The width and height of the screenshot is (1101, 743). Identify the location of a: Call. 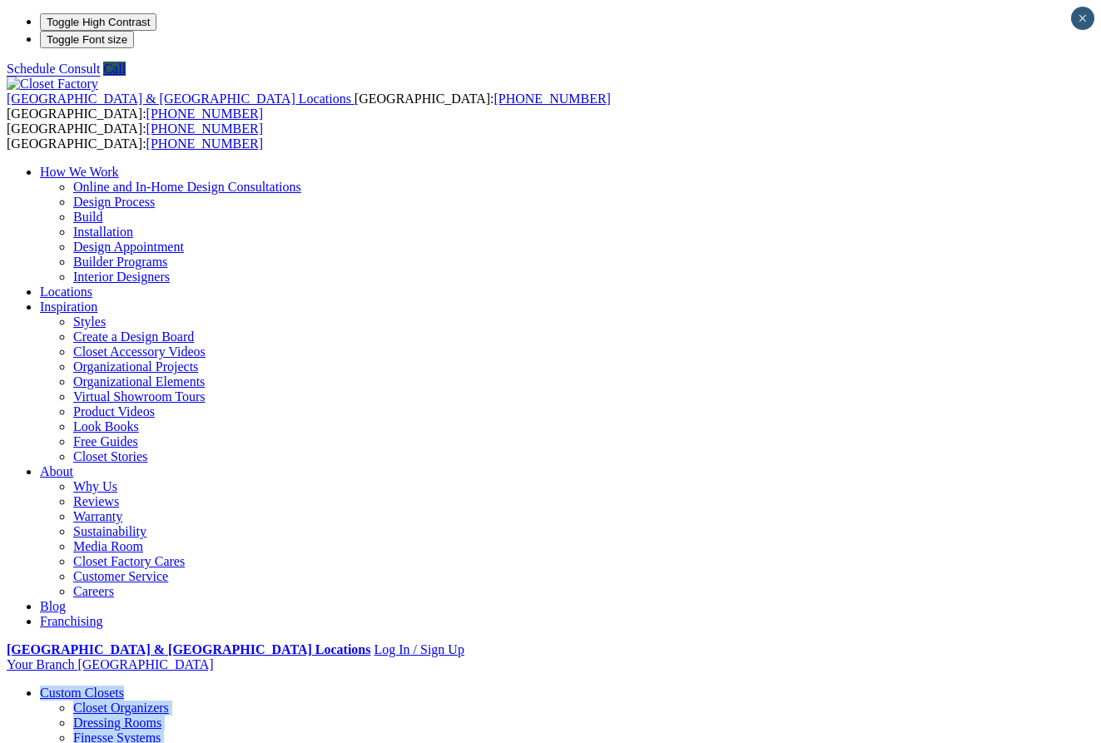
(114, 68).